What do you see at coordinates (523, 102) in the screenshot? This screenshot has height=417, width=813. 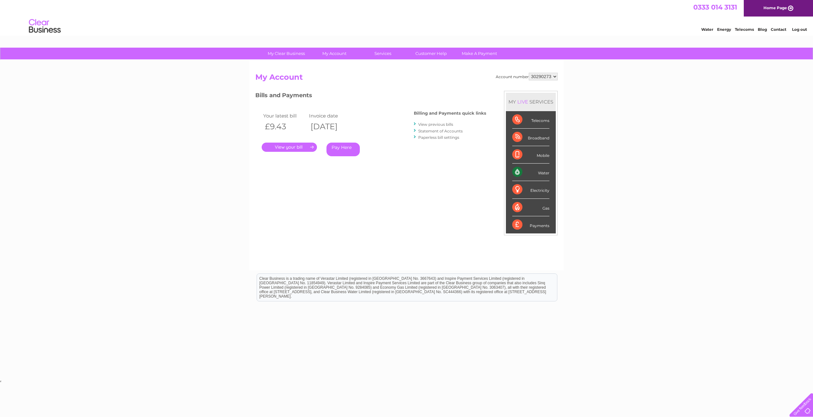 I see `div: LIVE` at bounding box center [523, 102].